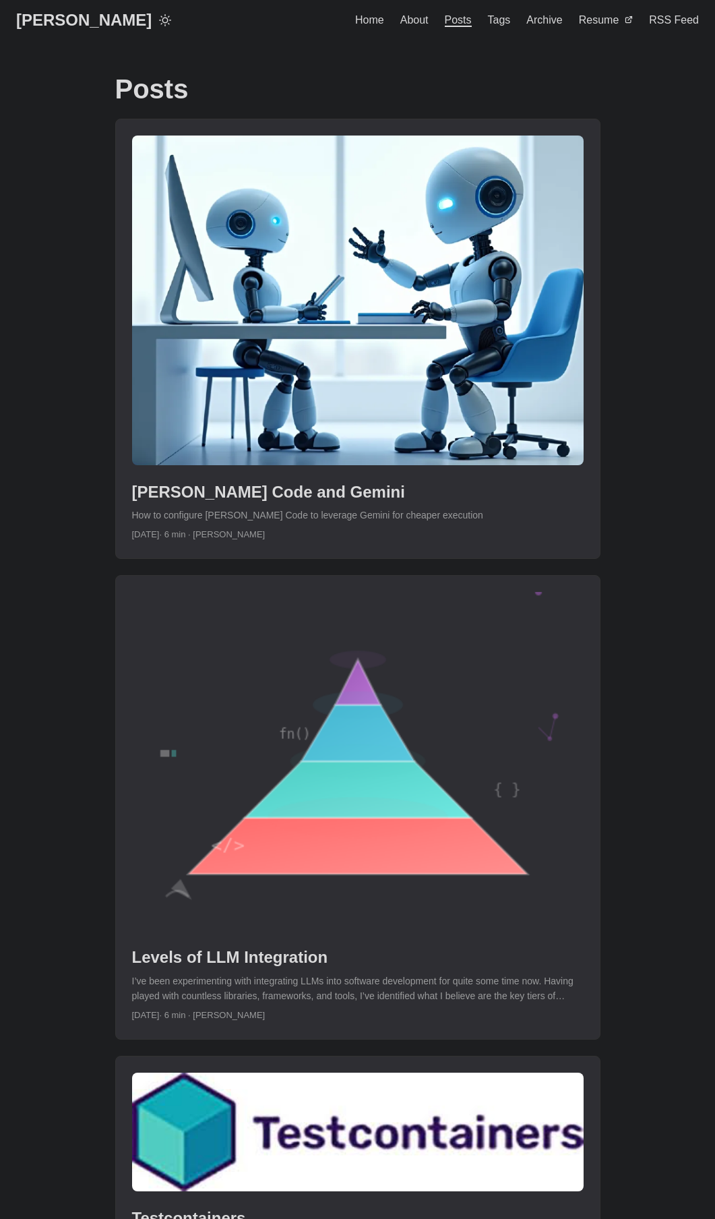  Describe the element at coordinates (499, 20) in the screenshot. I see `span: Tags` at that location.